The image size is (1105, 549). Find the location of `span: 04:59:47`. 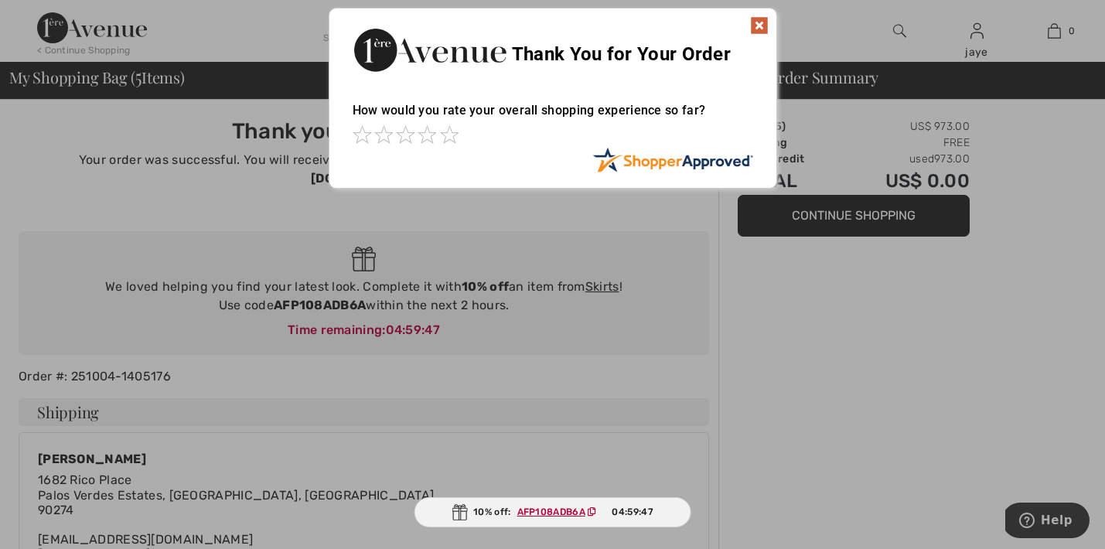

span: 04:59:47 is located at coordinates (632, 512).